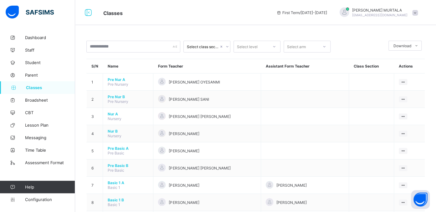  I want to click on span: Pre Nur A, so click(128, 80).